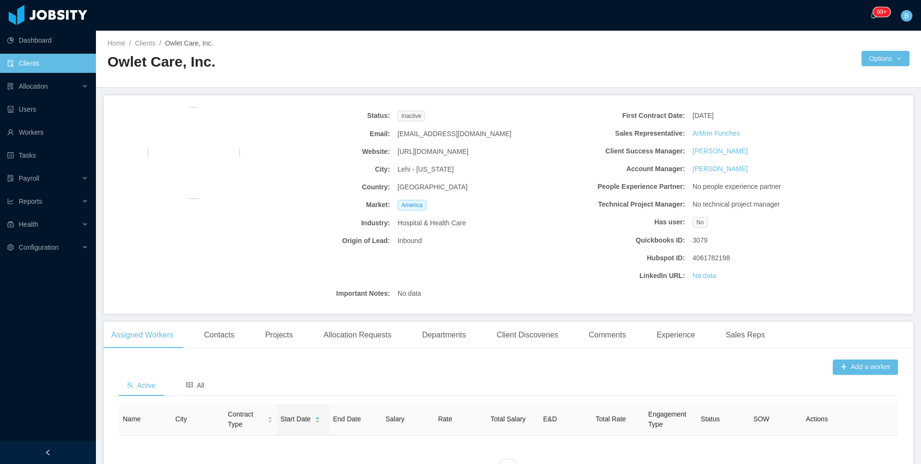 The height and width of the screenshot is (464, 921). What do you see at coordinates (279, 335) in the screenshot?
I see `div: Projects` at bounding box center [279, 335].